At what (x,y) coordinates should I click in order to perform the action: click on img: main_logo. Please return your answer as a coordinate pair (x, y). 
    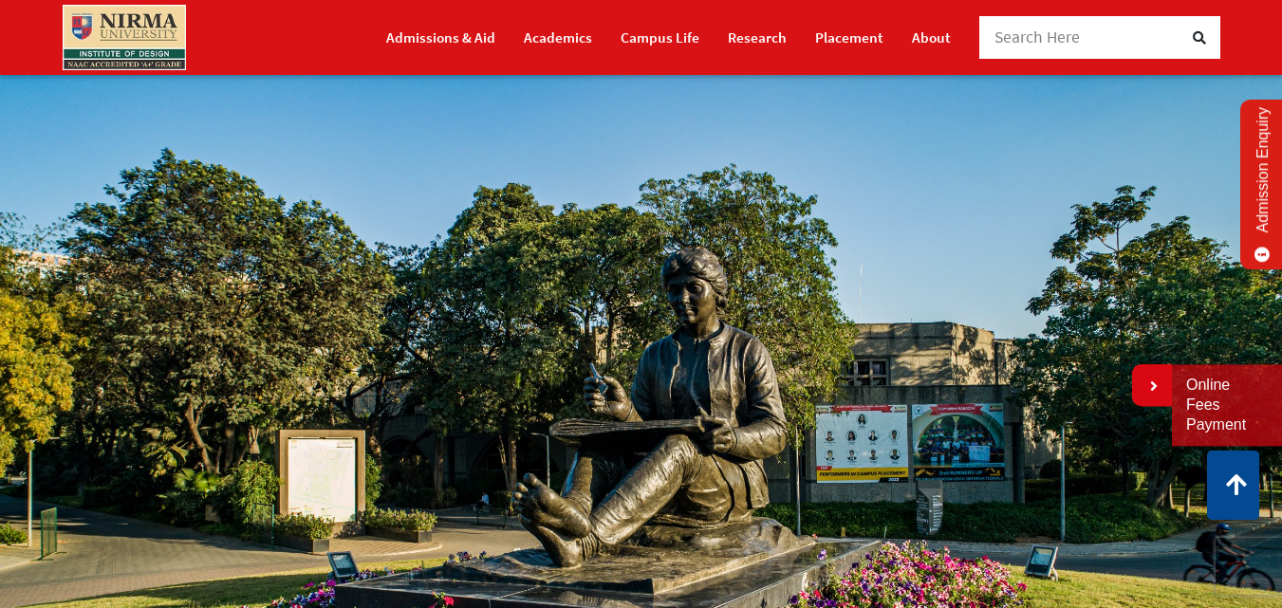
    Looking at the image, I should click on (124, 37).